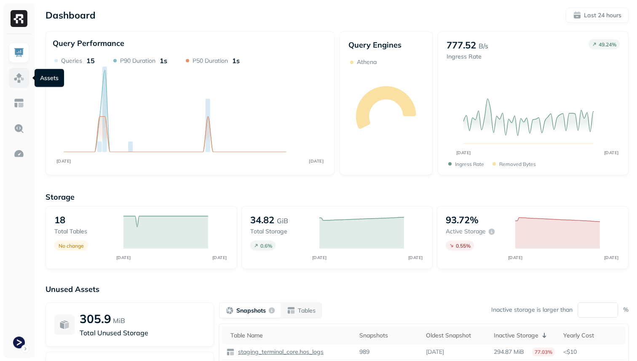 The width and height of the screenshot is (637, 361). I want to click on div: Snapshots, so click(389, 336).